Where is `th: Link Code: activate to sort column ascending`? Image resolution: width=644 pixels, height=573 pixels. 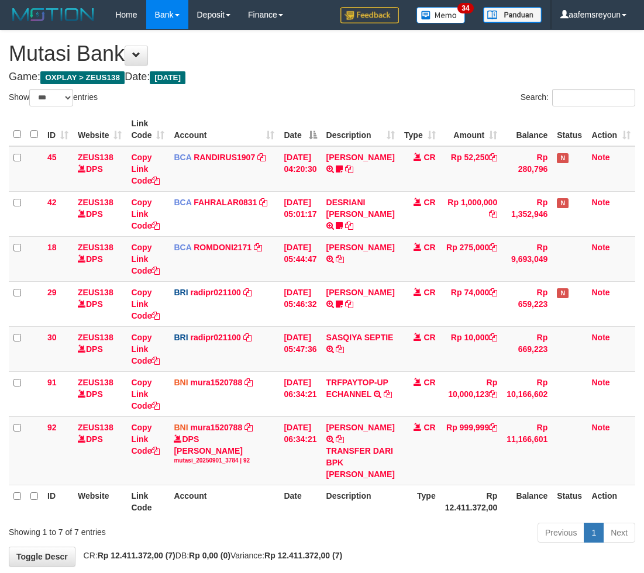
th: Link Code: activate to sort column ascending is located at coordinates (147, 129).